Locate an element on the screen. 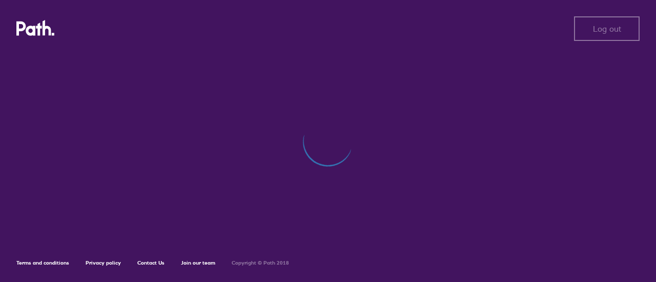 The width and height of the screenshot is (656, 282). a: Privacy policy is located at coordinates (103, 263).